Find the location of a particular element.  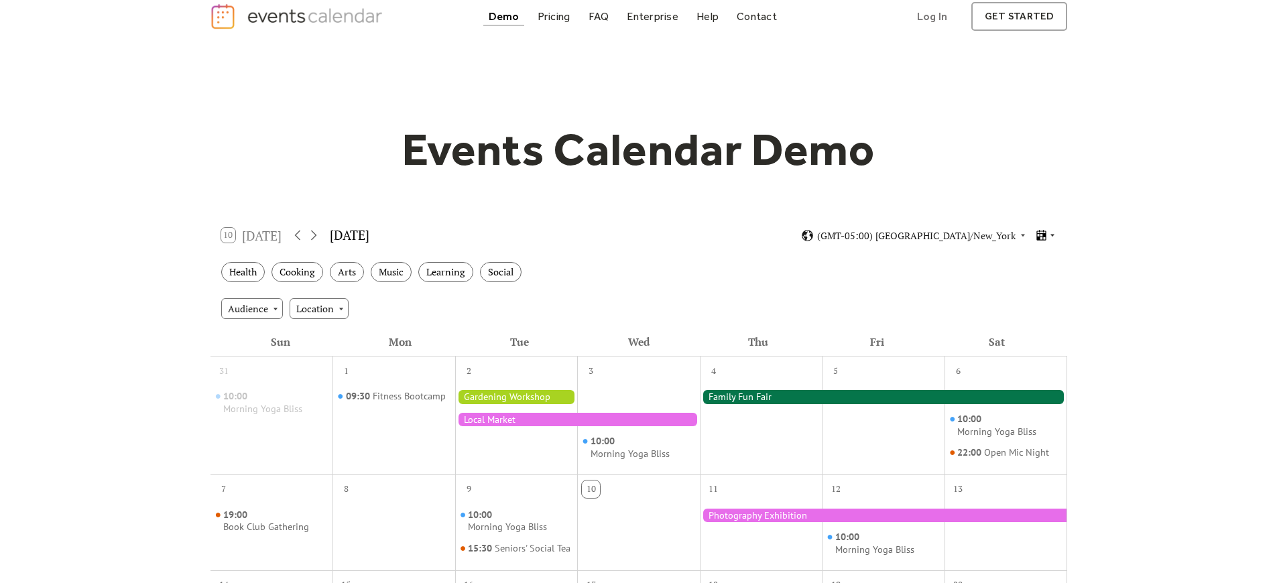

div: Help is located at coordinates (707, 16).